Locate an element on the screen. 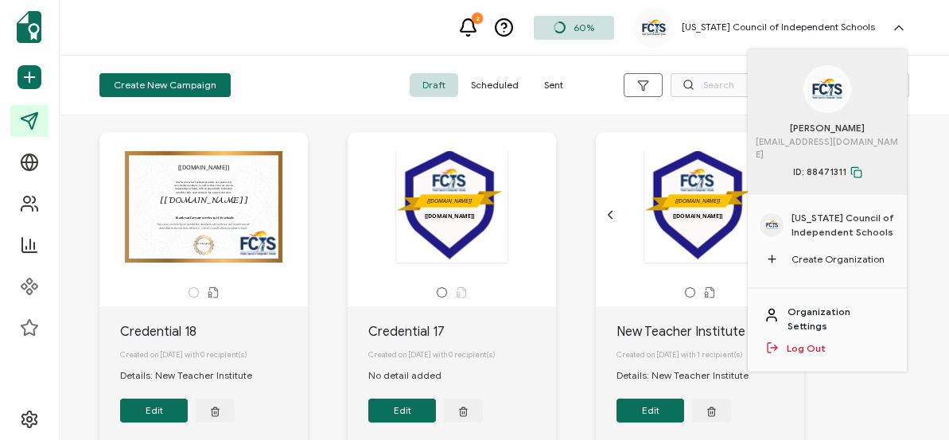  a: Log Out is located at coordinates (806, 348).